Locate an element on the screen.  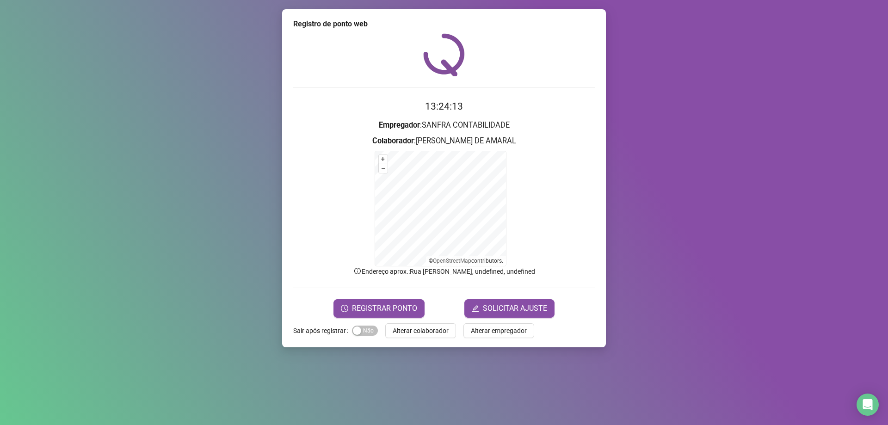
button: Alterar colaborador is located at coordinates (420, 331).